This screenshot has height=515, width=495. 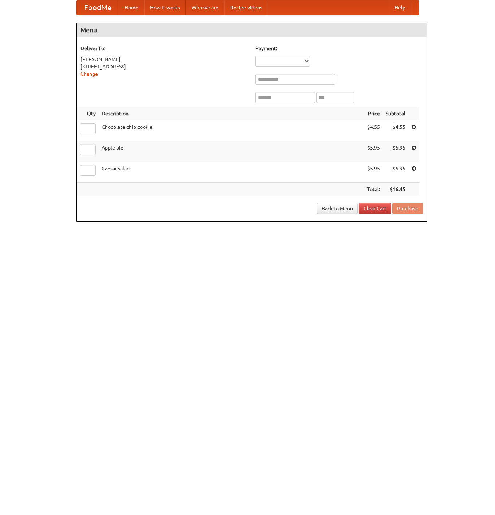 What do you see at coordinates (231, 172) in the screenshot?
I see `td: Caesar salad` at bounding box center [231, 172].